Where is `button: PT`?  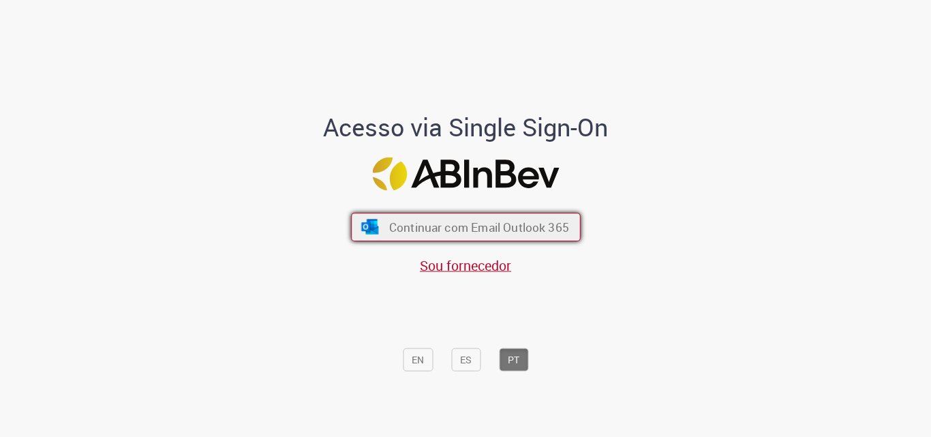
button: PT is located at coordinates (513, 359).